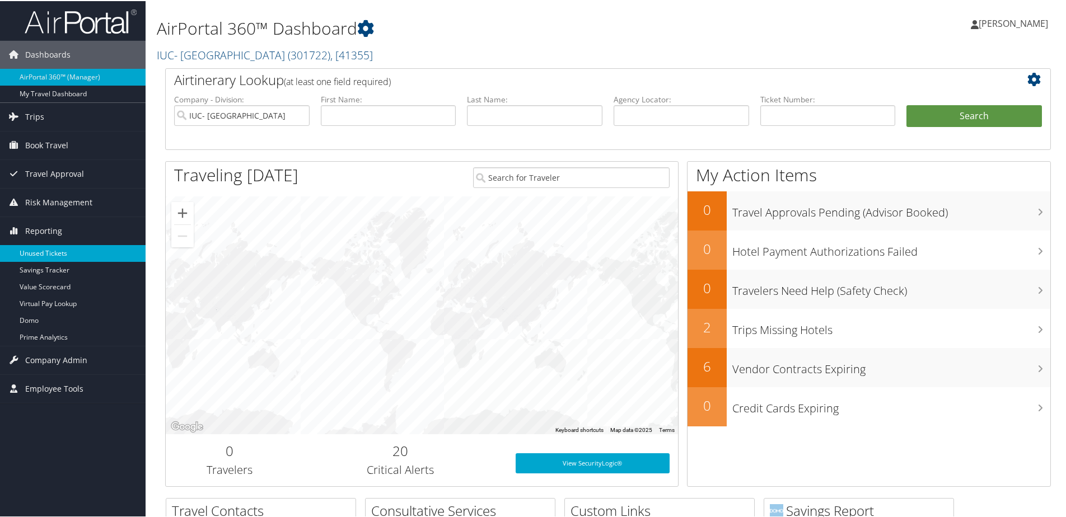 This screenshot has height=517, width=1066. I want to click on input: Search for Traveler, so click(571, 176).